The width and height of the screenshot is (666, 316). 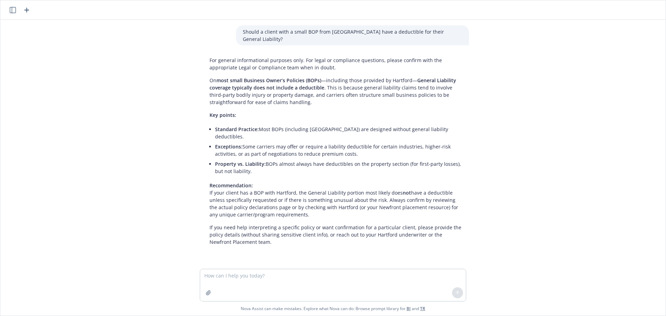 What do you see at coordinates (409, 308) in the screenshot?
I see `a: BI` at bounding box center [409, 308].